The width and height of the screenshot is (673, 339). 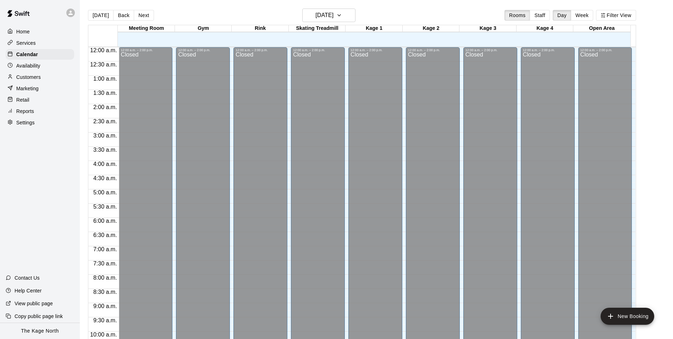 I want to click on span: 4:30 a.m., so click(x=105, y=178).